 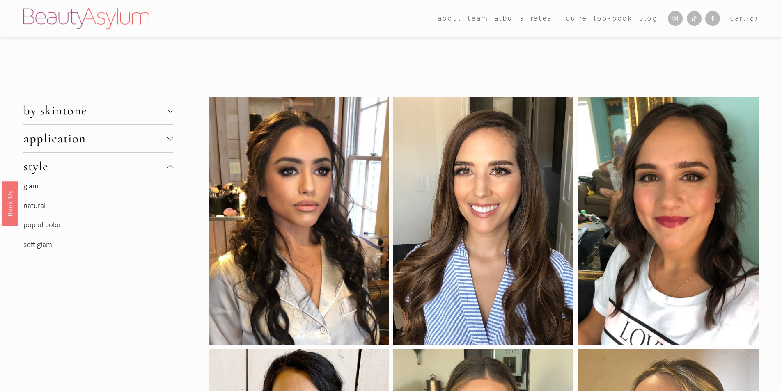 What do you see at coordinates (573, 18) in the screenshot?
I see `a: Inquire` at bounding box center [573, 18].